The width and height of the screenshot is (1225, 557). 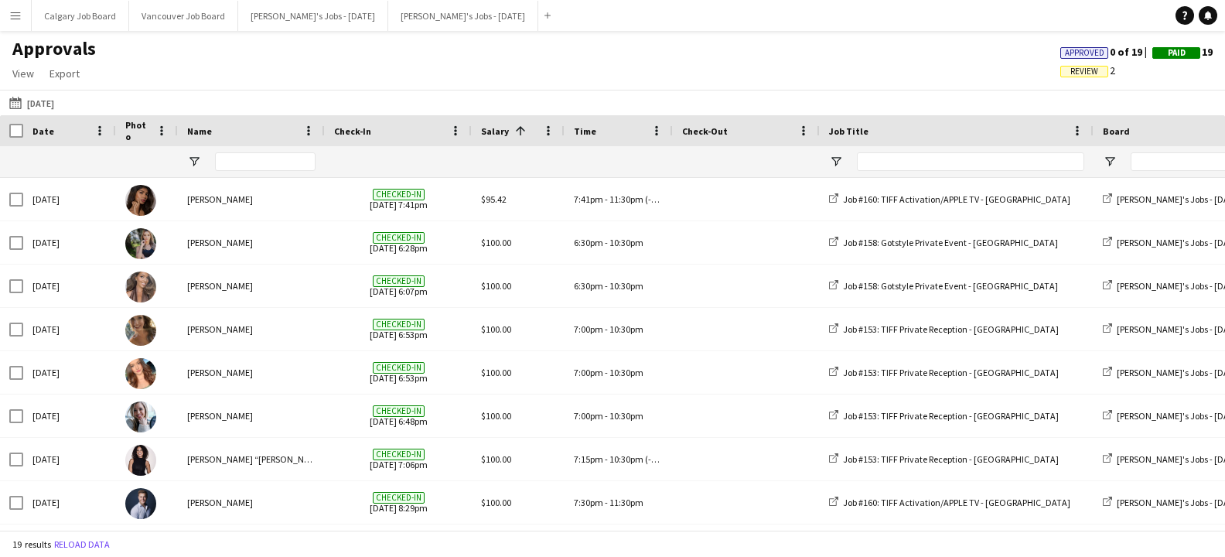 I want to click on span: Review, so click(x=1084, y=71).